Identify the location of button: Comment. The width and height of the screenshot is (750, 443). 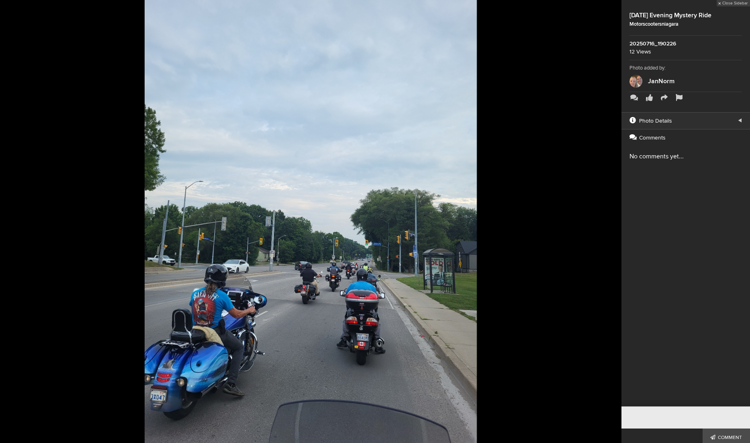
(726, 436).